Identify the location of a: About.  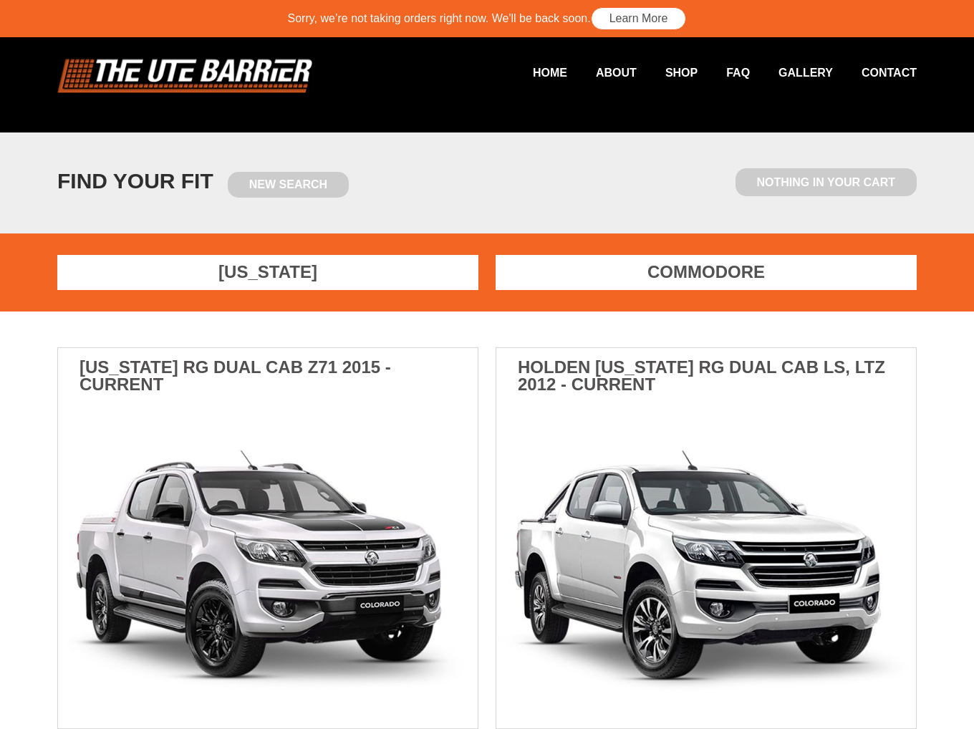
(601, 72).